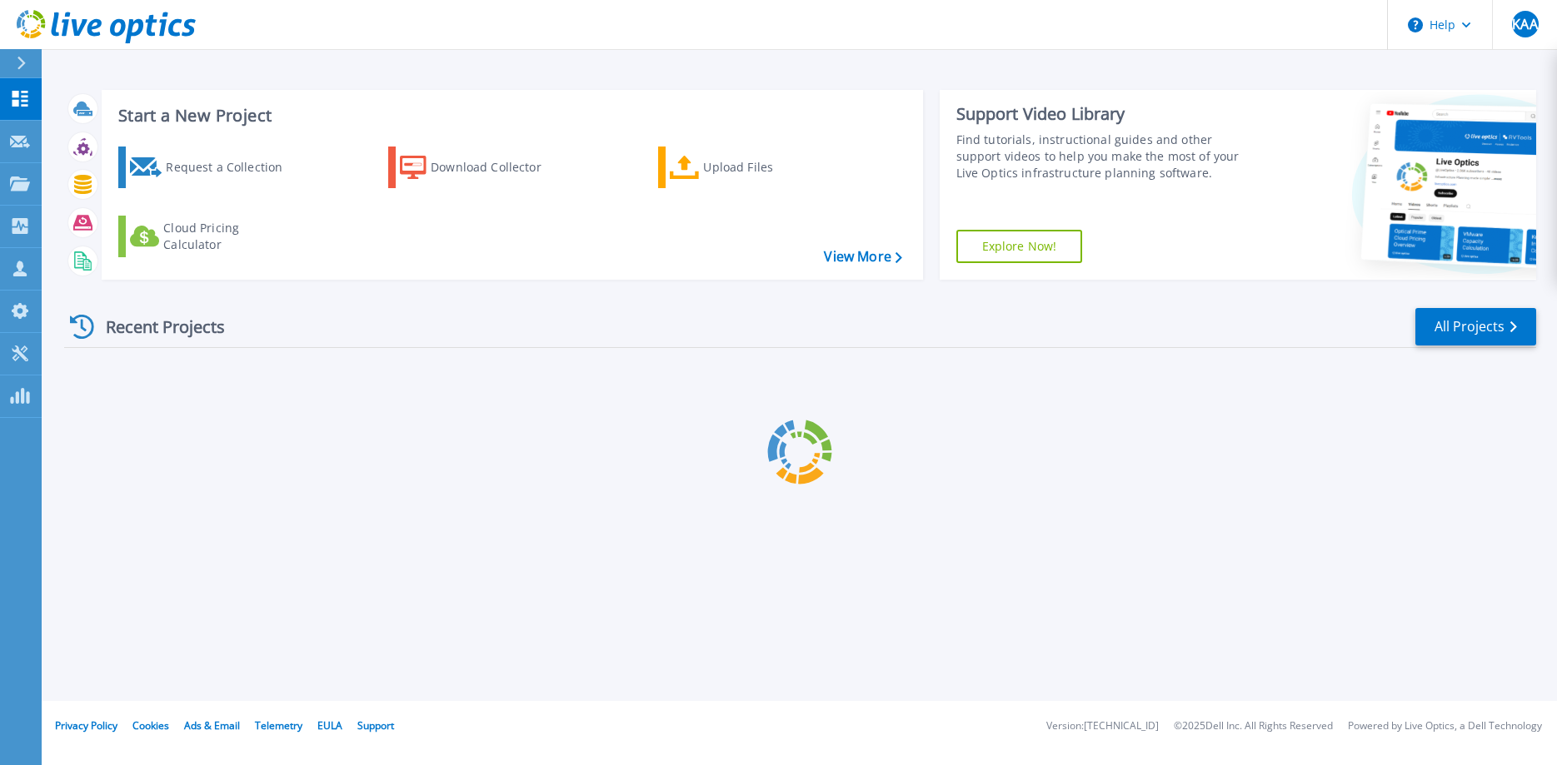 The width and height of the screenshot is (1557, 765). I want to click on a: All Projects, so click(1475, 327).